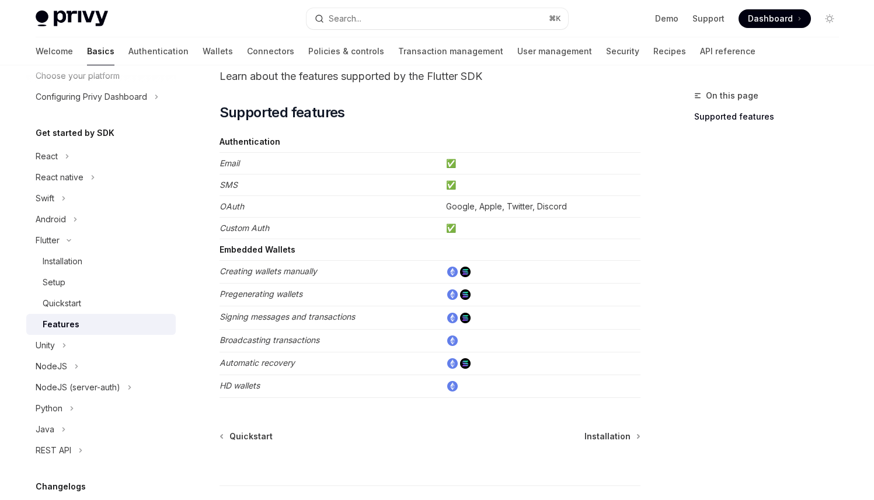 The image size is (874, 500). What do you see at coordinates (727, 51) in the screenshot?
I see `a: API reference` at bounding box center [727, 51].